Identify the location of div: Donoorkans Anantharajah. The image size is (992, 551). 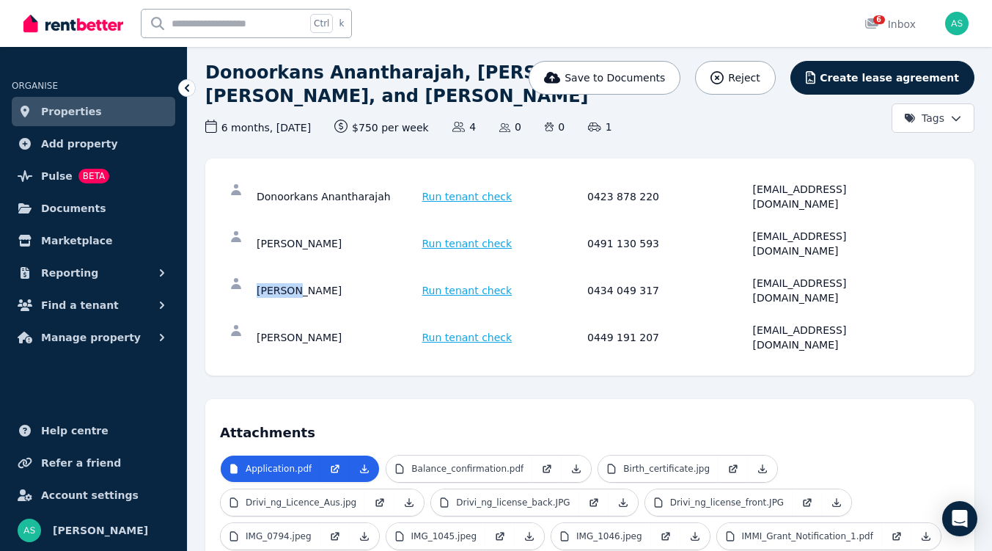
(337, 197).